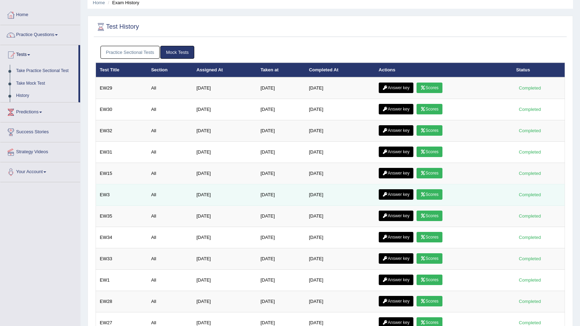  What do you see at coordinates (170, 70) in the screenshot?
I see `th: Section` at bounding box center [170, 70].